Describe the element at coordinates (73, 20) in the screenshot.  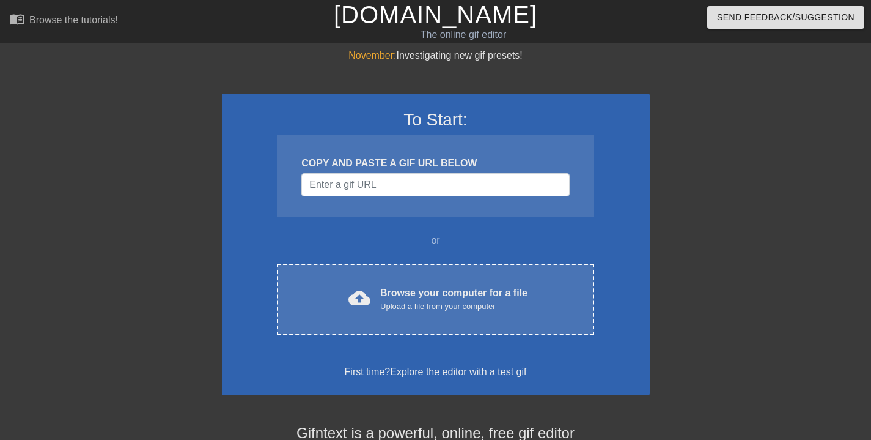
I see `div: Browse the tutorials!` at that location.